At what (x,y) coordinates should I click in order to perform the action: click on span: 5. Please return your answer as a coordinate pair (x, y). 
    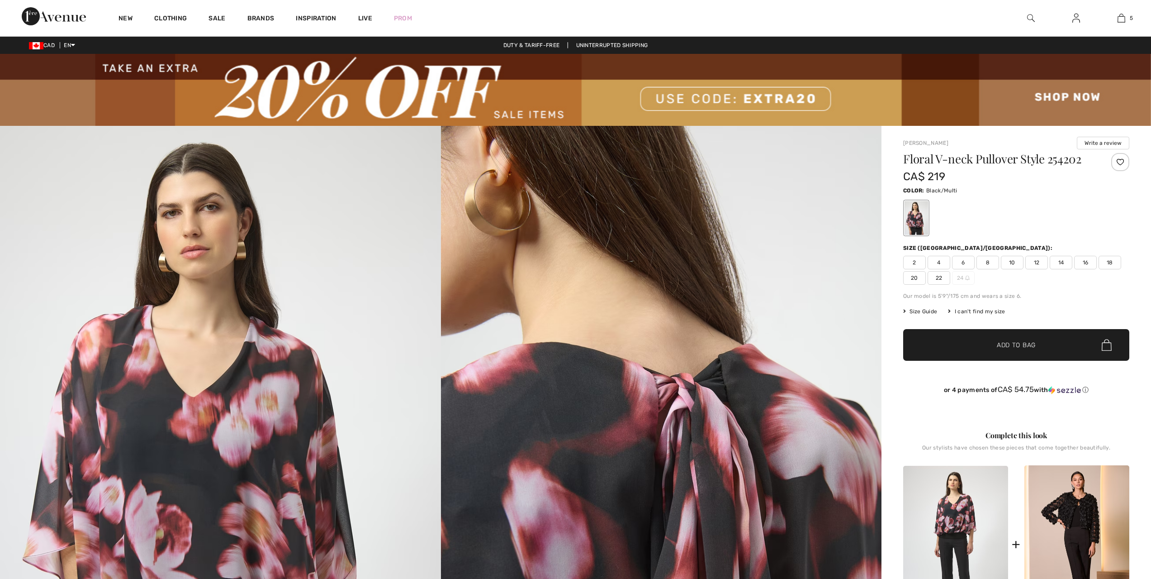
    Looking at the image, I should click on (1131, 18).